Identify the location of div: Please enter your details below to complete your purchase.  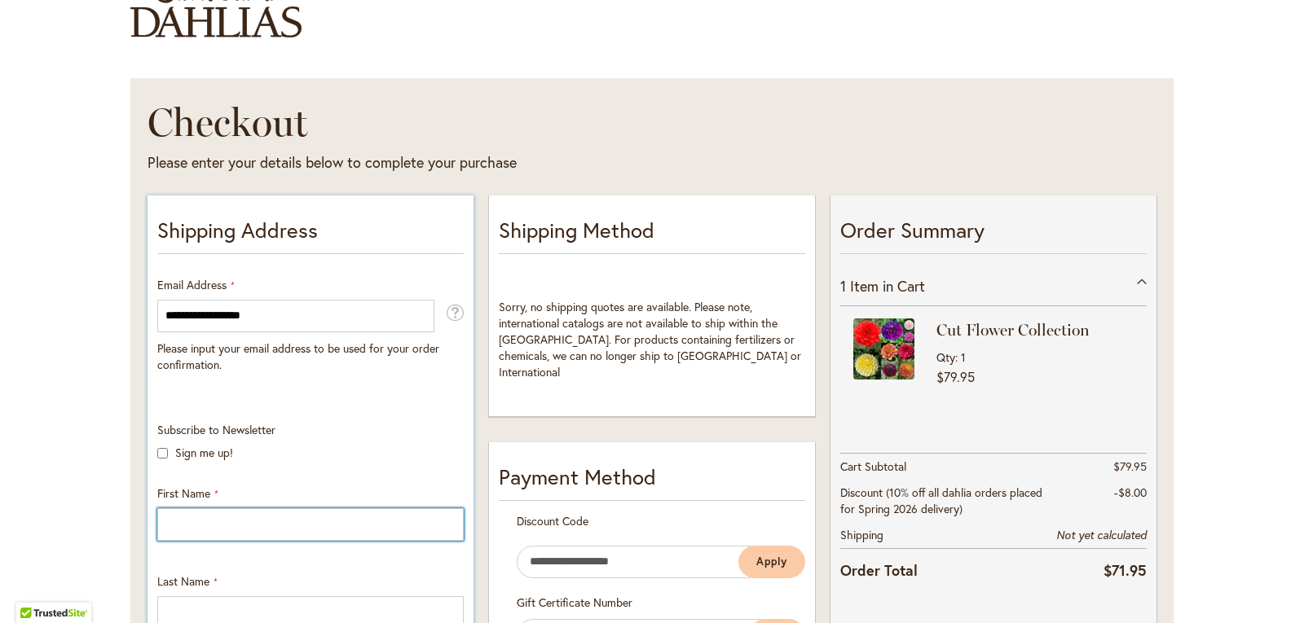
(505, 163).